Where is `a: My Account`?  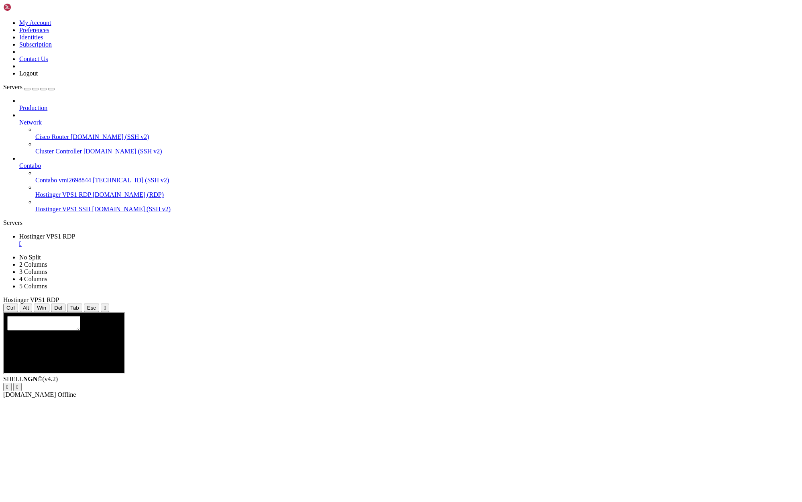 a: My Account is located at coordinates (35, 22).